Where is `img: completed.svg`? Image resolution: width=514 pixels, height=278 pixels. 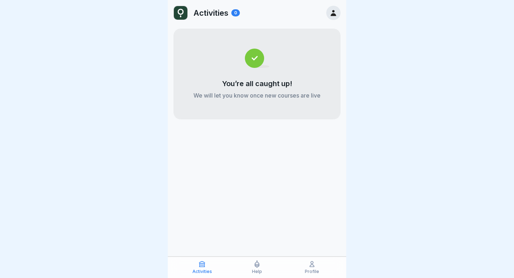 img: completed.svg is located at coordinates (257, 58).